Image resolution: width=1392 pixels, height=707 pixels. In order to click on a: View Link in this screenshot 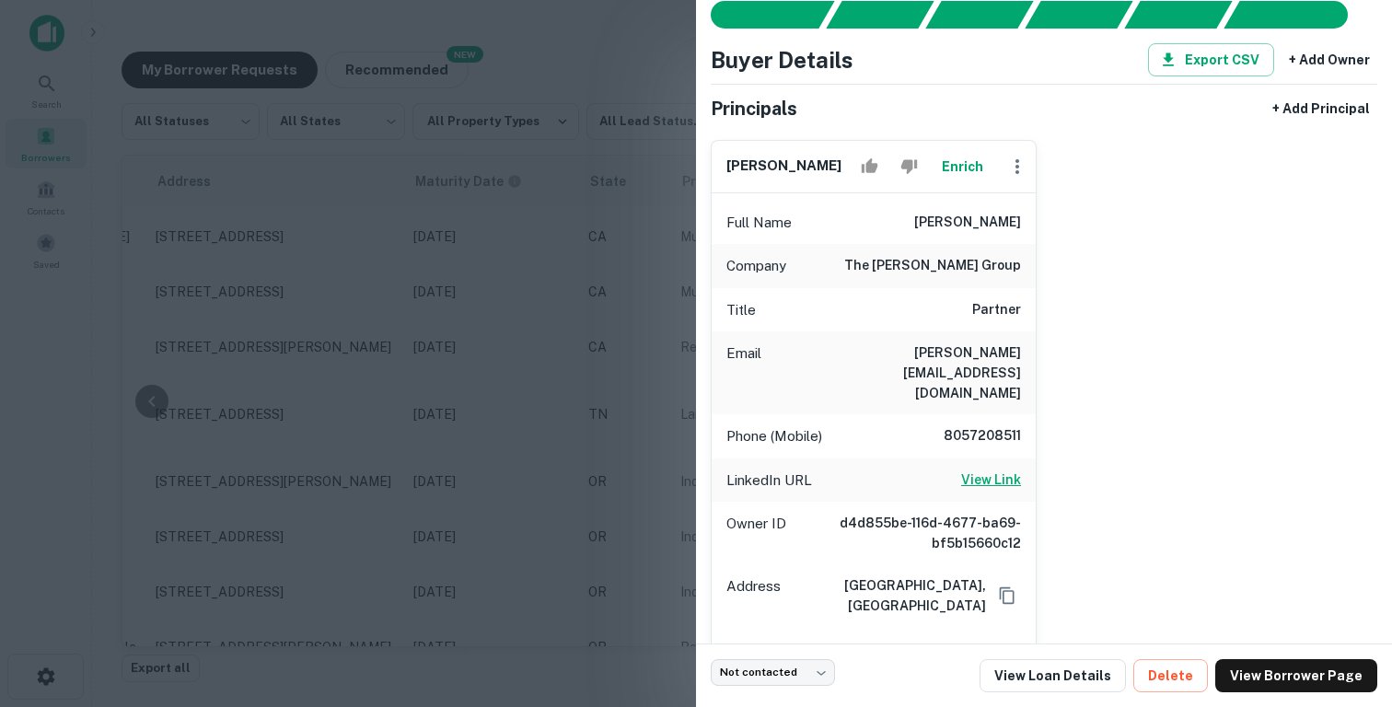, I will do `click(990, 480)`.